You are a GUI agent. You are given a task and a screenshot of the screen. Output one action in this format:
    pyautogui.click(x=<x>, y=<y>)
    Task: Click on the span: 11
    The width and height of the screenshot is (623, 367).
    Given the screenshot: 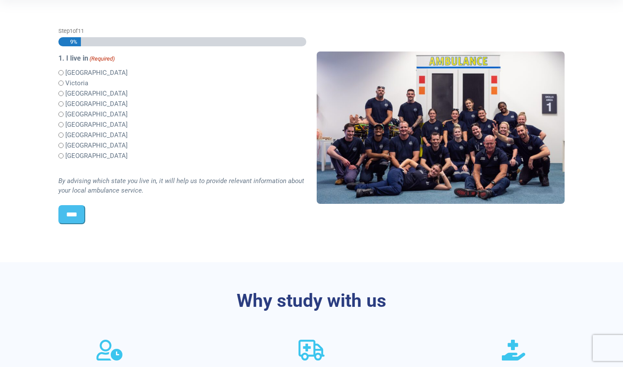 What is the action you would take?
    pyautogui.click(x=81, y=31)
    